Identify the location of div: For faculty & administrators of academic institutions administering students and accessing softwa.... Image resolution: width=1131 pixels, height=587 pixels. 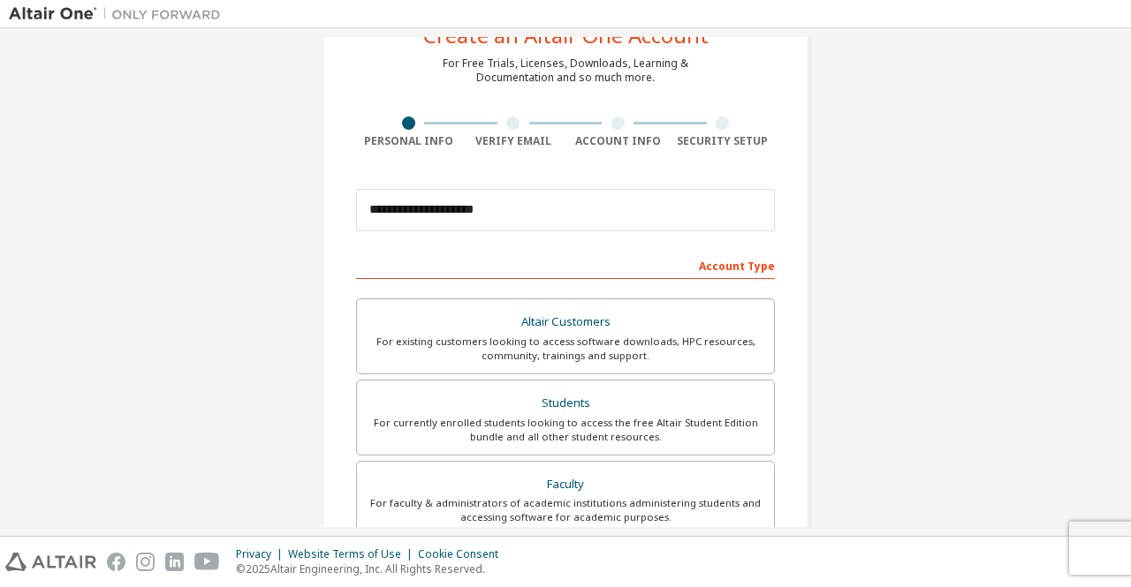
(565, 511).